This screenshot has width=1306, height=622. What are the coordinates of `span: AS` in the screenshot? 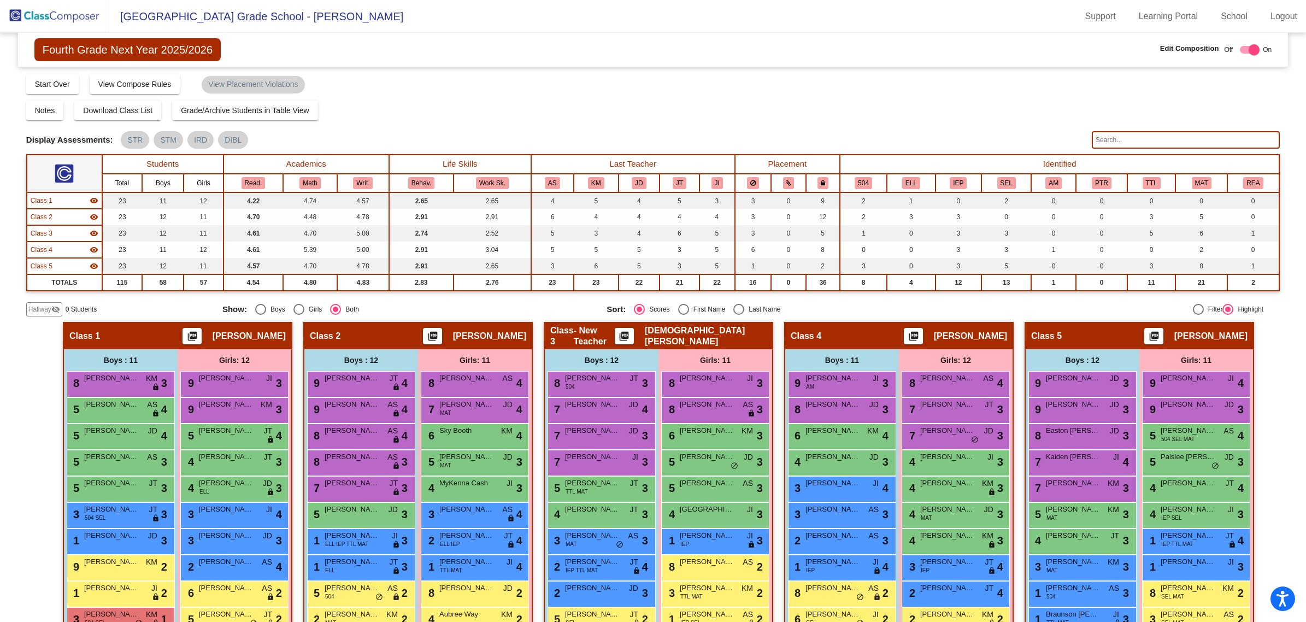 It's located at (988, 378).